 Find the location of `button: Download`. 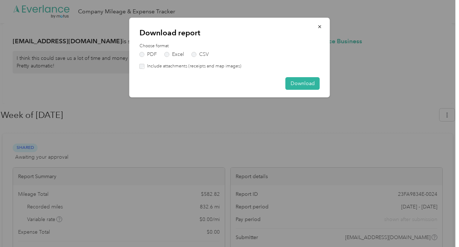

button: Download is located at coordinates (302, 83).